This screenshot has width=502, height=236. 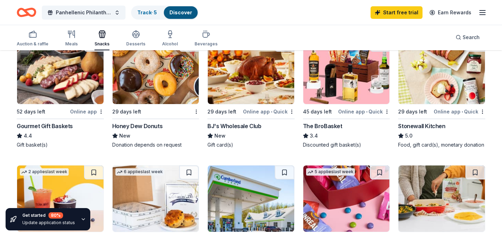 I want to click on div: Get started, so click(x=48, y=215).